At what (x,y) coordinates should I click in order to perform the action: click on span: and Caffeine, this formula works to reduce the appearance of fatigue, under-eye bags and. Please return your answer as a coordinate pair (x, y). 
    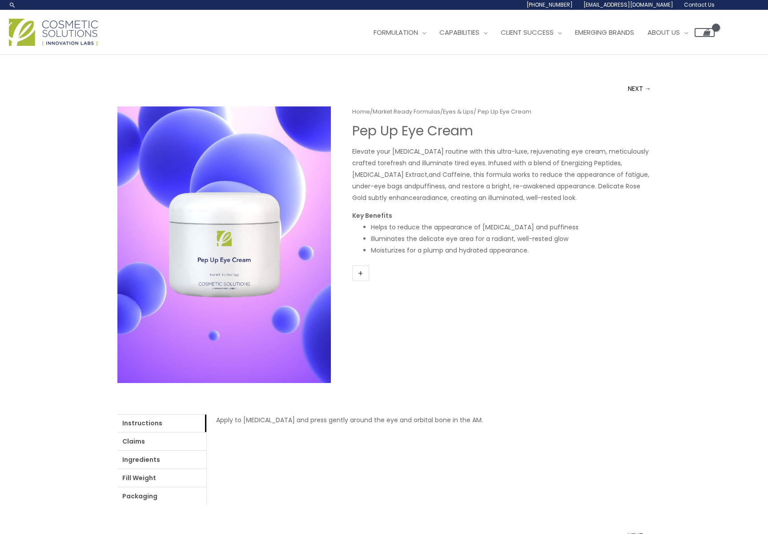
    Looking at the image, I should click on (501, 180).